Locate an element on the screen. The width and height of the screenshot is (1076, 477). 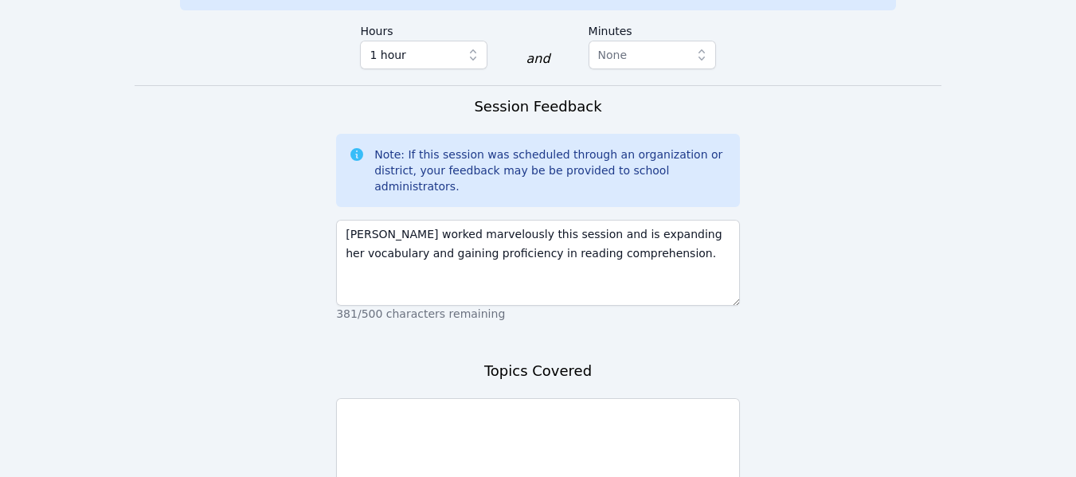
p: 381/500 characters remaining is located at coordinates (537, 314).